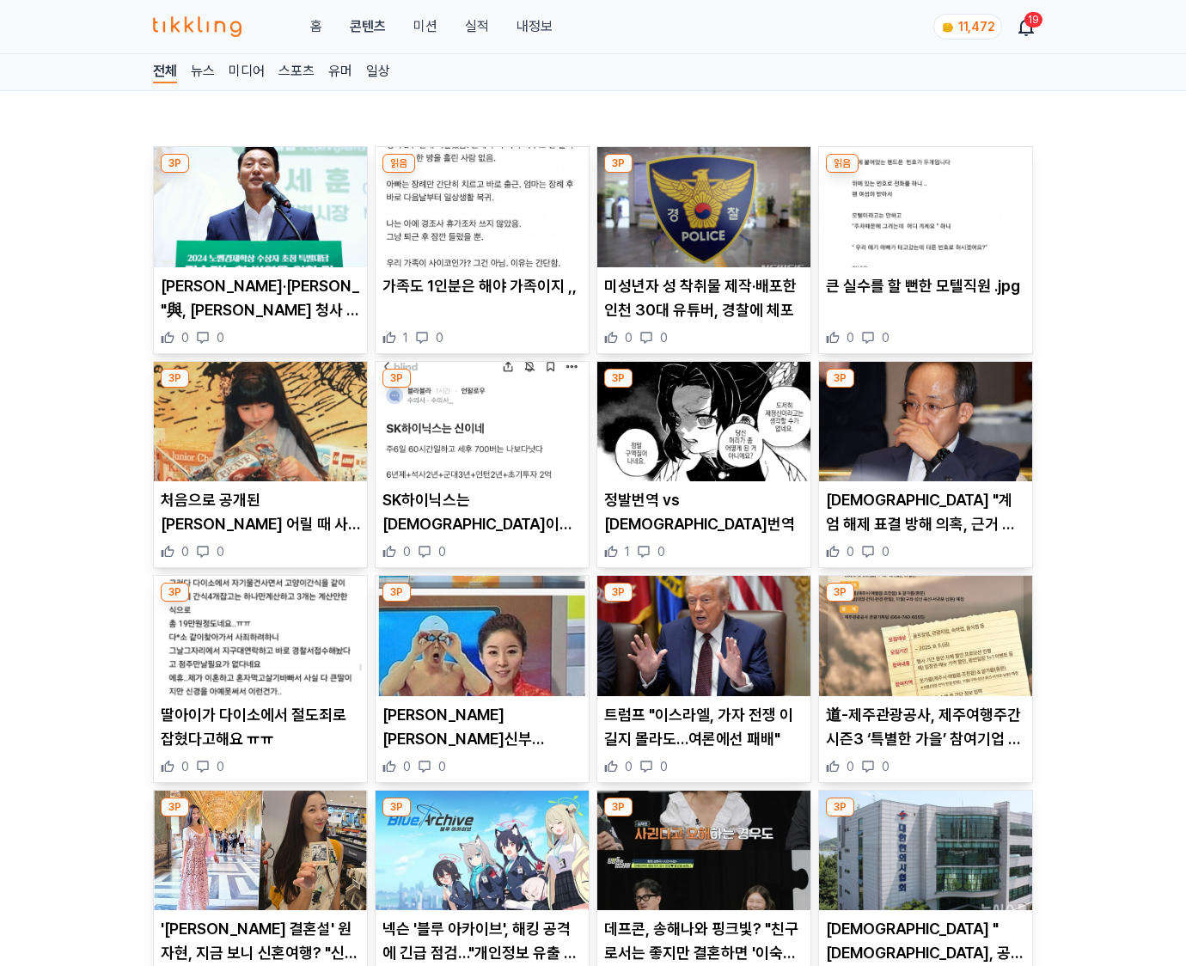 The width and height of the screenshot is (1186, 966). I want to click on img: '윤정수 결혼설' 원자현, 지금 보니 신혼여행? "신나고 설렜던 기억 생생", so click(260, 851).